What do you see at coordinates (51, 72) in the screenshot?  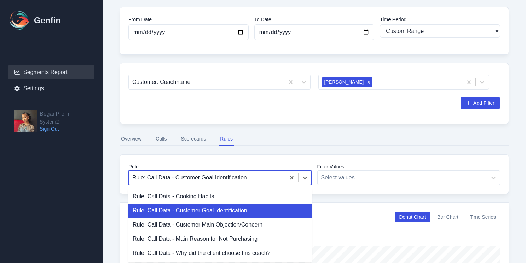 I see `a: Segments Report` at bounding box center [51, 72].